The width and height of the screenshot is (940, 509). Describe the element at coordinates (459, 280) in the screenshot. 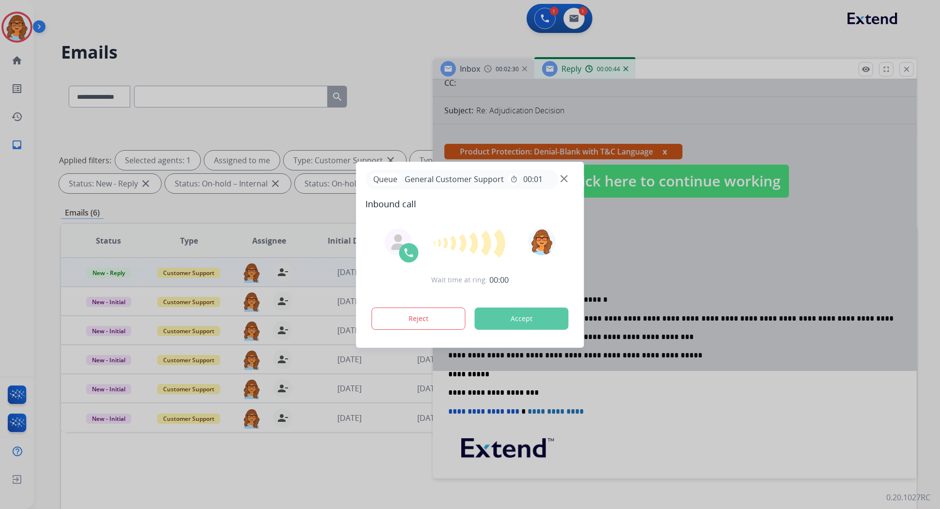

I see `span: Wait time at ring:` at that location.